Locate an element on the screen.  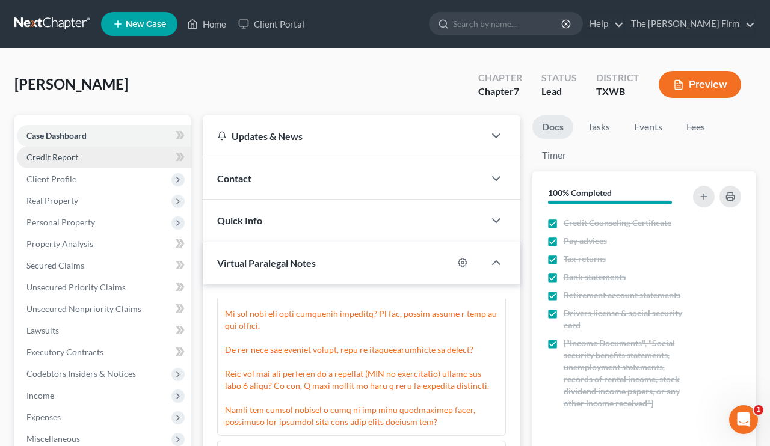
span: Secured Claims is located at coordinates (55, 265).